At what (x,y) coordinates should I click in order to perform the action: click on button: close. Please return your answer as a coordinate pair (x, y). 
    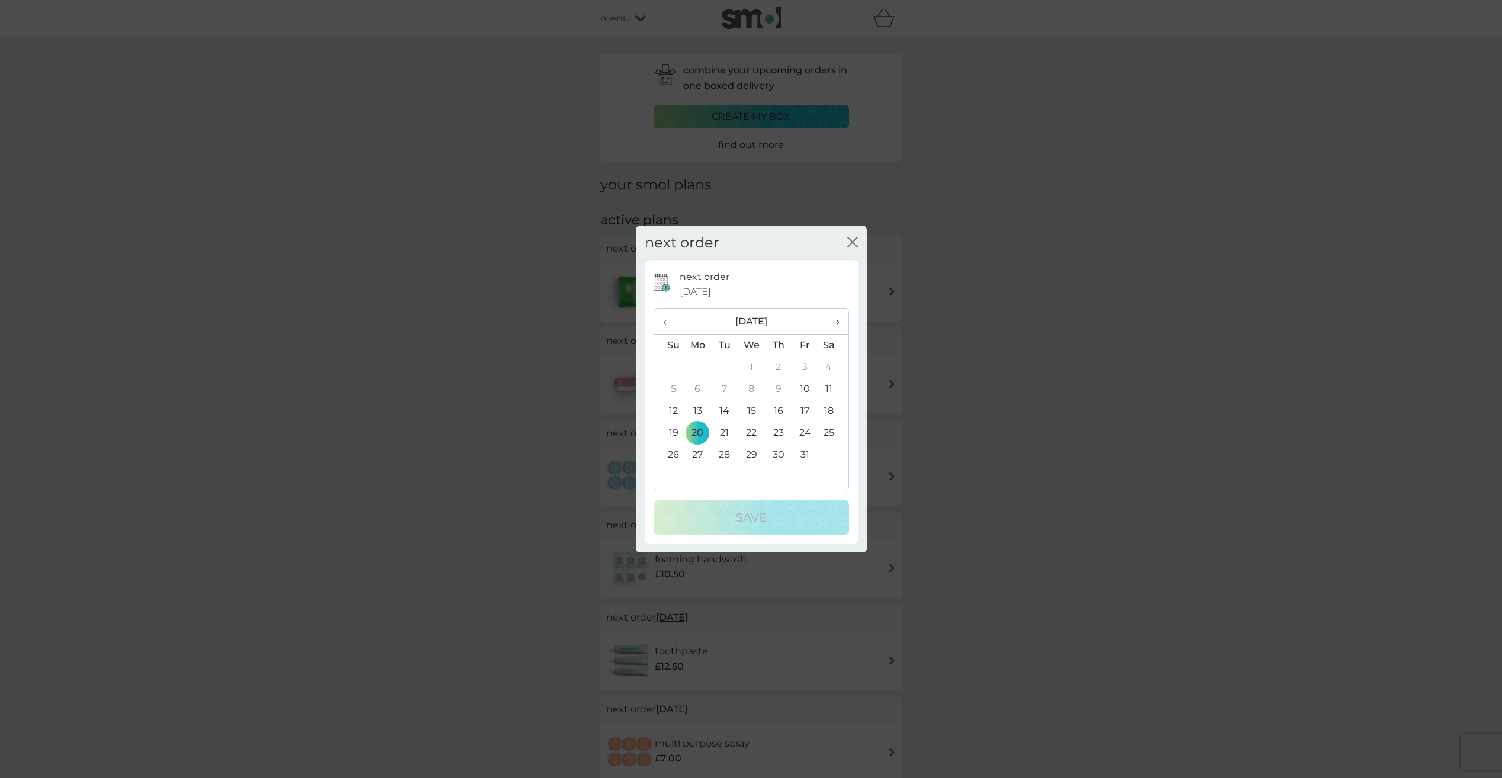
    Looking at the image, I should click on (853, 243).